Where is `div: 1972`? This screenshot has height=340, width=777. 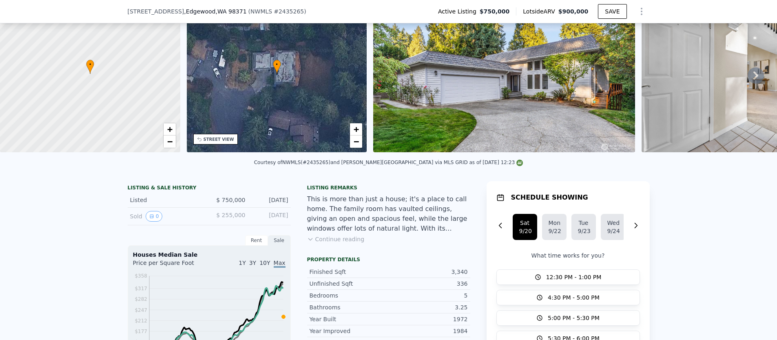 div: 1972 is located at coordinates (428, 319).